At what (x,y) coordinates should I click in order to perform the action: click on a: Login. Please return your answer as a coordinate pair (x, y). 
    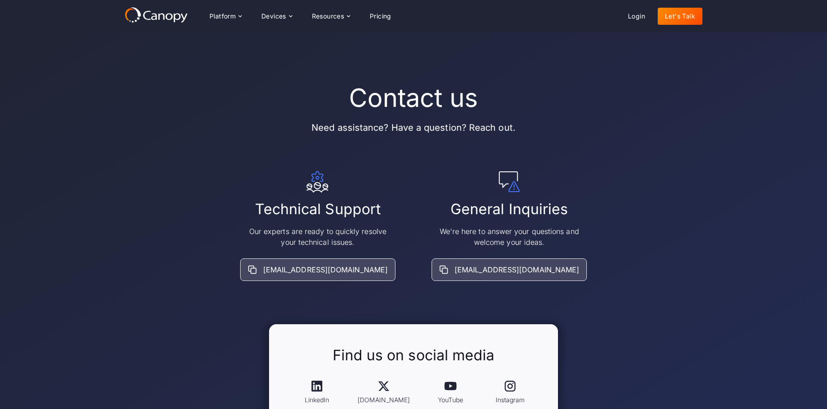
    Looking at the image, I should click on (636, 16).